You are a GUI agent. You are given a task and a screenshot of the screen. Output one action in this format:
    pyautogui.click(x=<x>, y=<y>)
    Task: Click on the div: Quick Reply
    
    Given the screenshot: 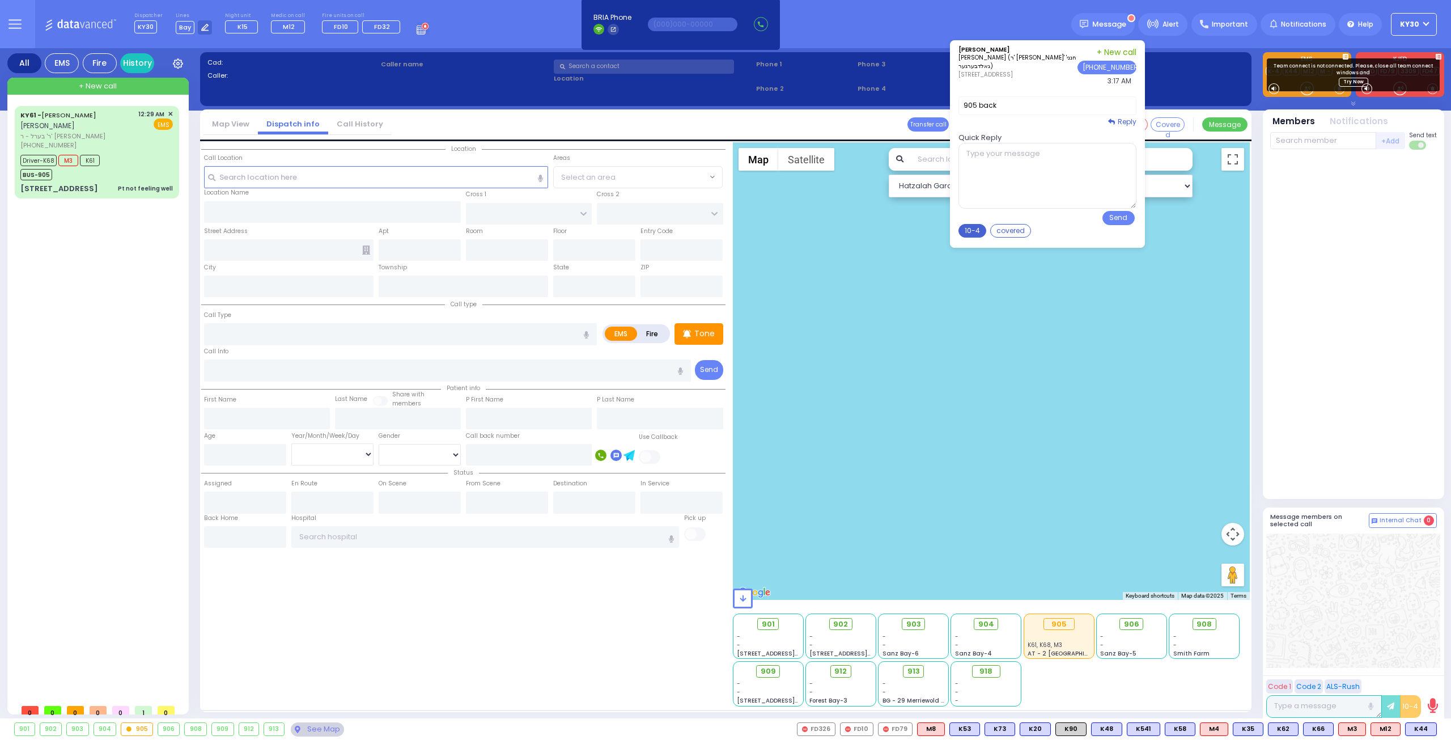 What is the action you would take?
    pyautogui.click(x=1047, y=179)
    